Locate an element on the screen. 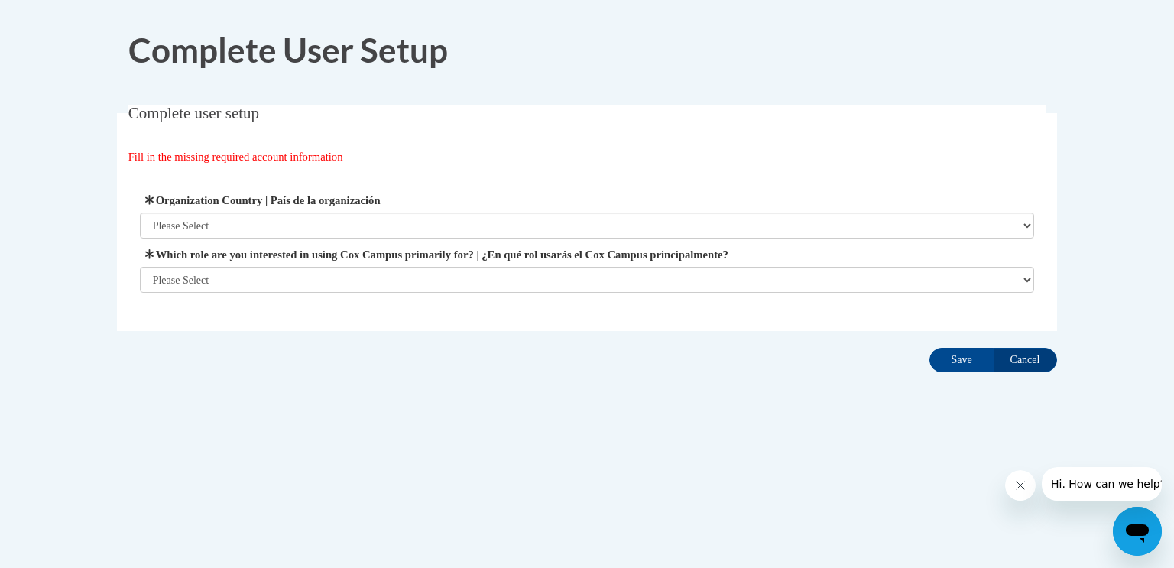 This screenshot has width=1174, height=568. input: Cancel is located at coordinates (1025, 360).